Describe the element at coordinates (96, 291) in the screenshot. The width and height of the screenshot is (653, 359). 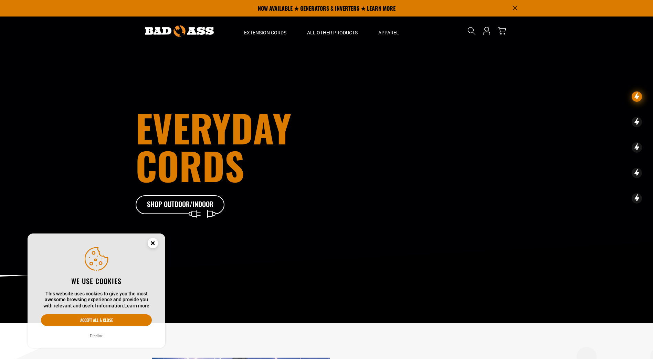
I see `aside: Cookie Consent` at that location.